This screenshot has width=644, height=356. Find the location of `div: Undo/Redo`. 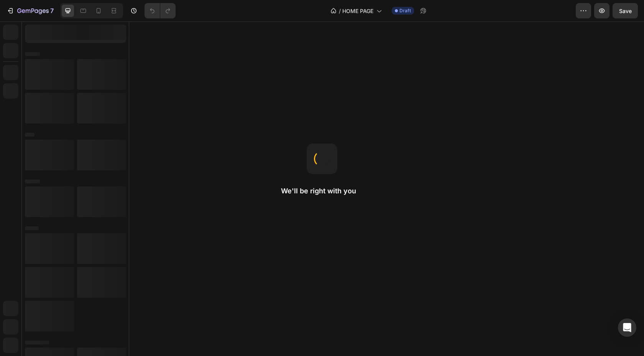

div: Undo/Redo is located at coordinates (160, 11).